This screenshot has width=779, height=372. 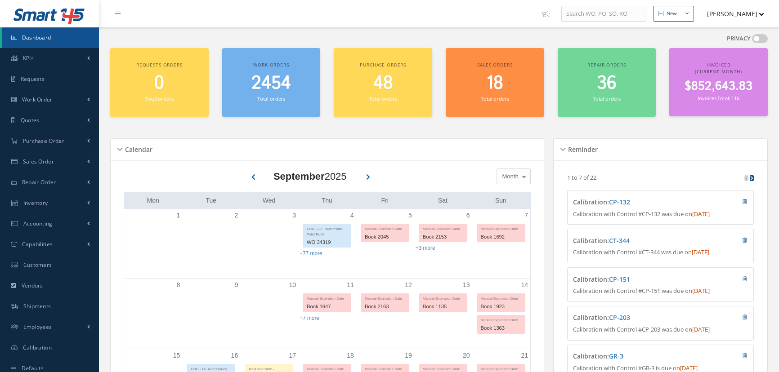 I want to click on div: Book 1135, so click(x=443, y=307).